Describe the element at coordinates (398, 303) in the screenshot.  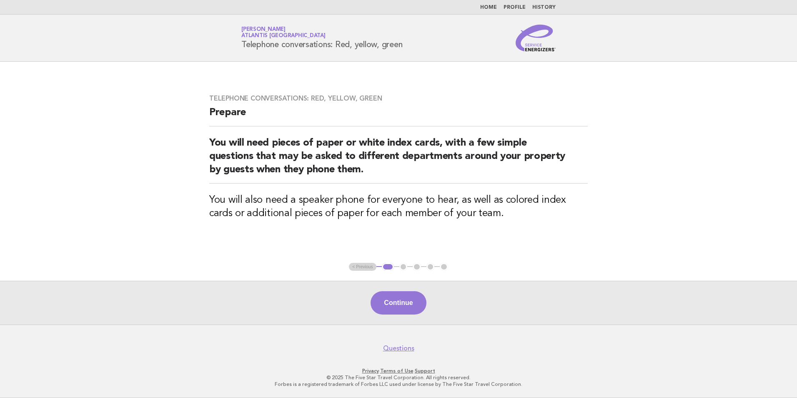
I see `button: Continue` at that location.